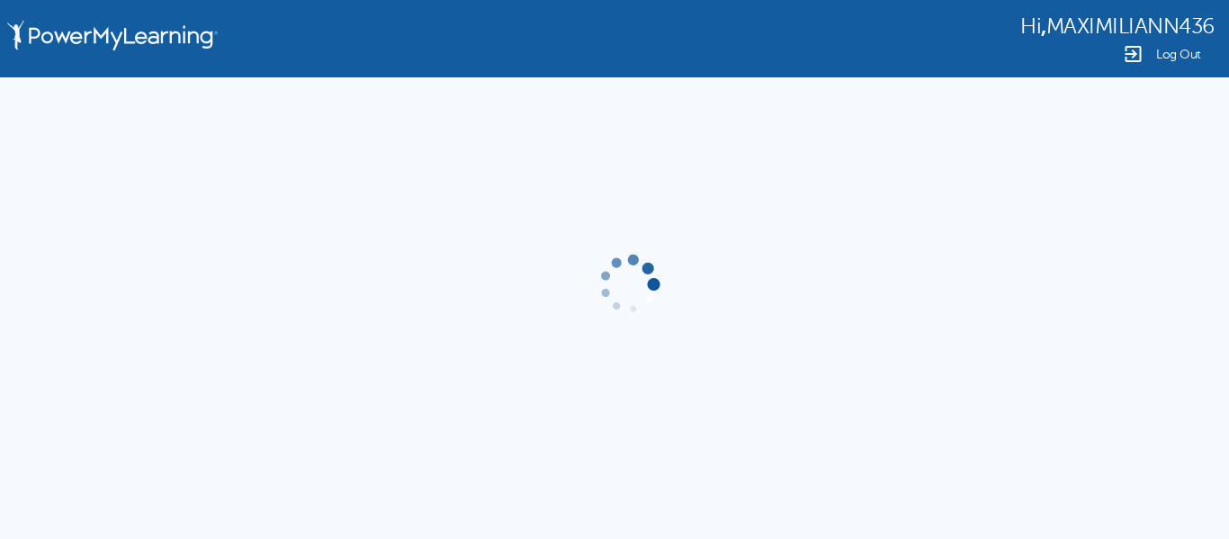 Image resolution: width=1229 pixels, height=539 pixels. I want to click on span: Log Out, so click(1178, 54).